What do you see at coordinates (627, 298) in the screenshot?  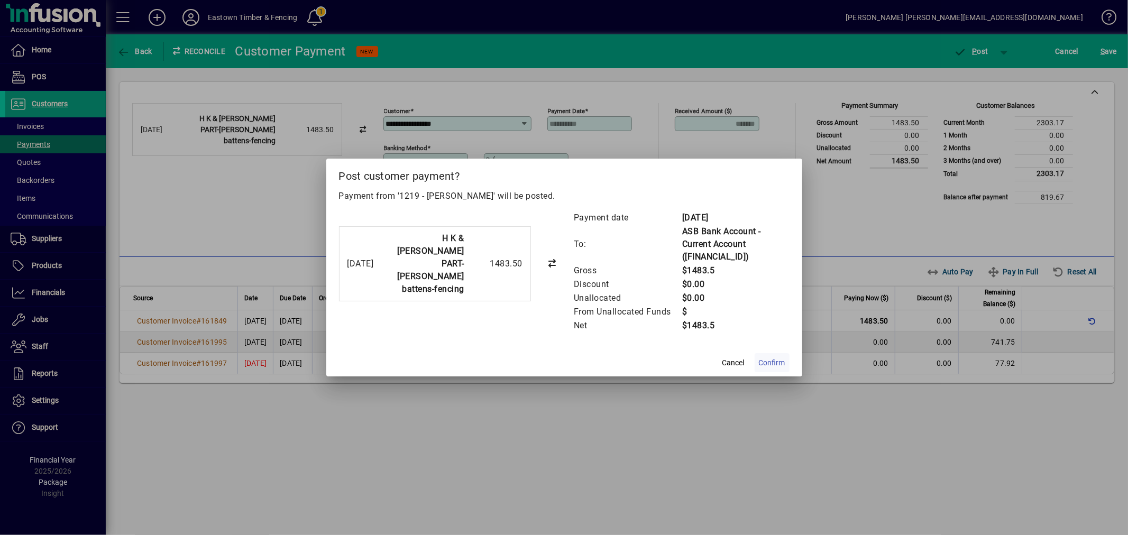 I see `td: Unallocated` at bounding box center [627, 298].